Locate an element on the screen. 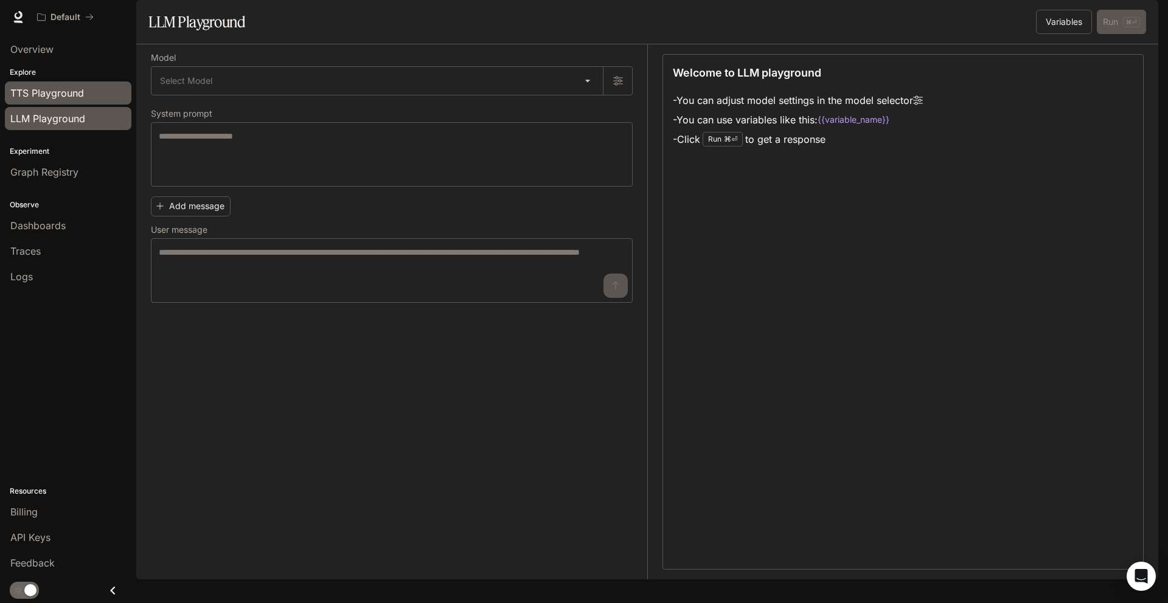 The image size is (1168, 603). h1: LLM Playground is located at coordinates (196, 22).